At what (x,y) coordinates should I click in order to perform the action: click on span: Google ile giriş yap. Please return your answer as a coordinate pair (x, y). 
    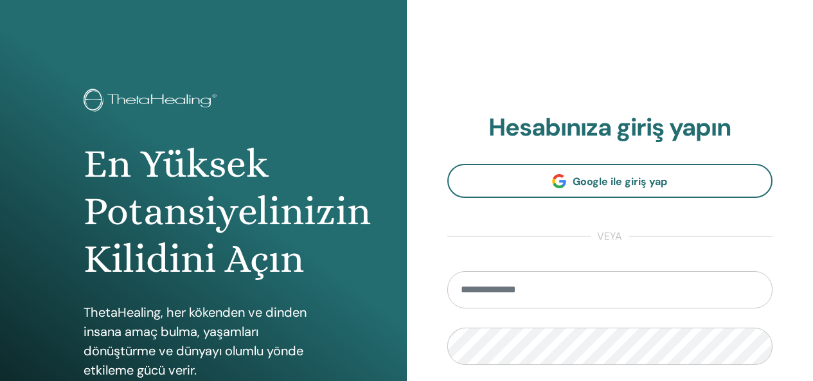
    Looking at the image, I should click on (620, 181).